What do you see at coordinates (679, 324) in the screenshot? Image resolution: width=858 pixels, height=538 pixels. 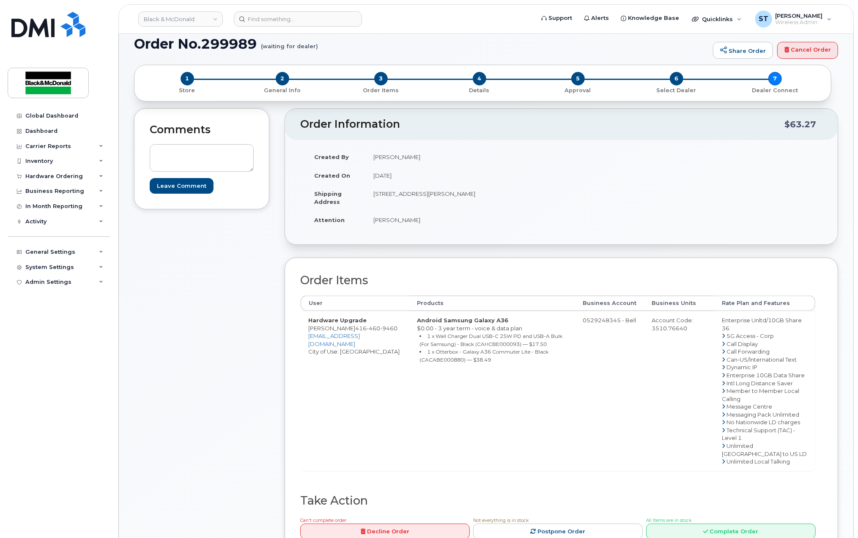 I see `div: Account Code: 3510.76640` at bounding box center [679, 324].